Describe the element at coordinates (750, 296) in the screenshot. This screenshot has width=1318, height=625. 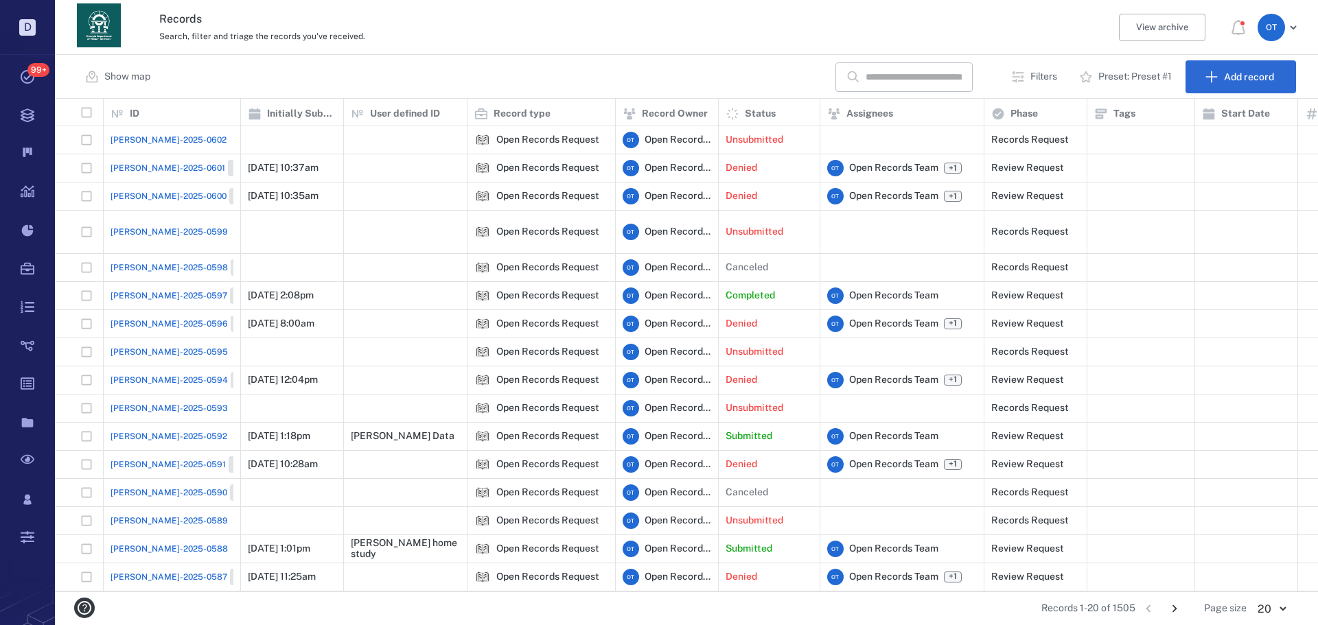
I see `p: Completed` at that location.